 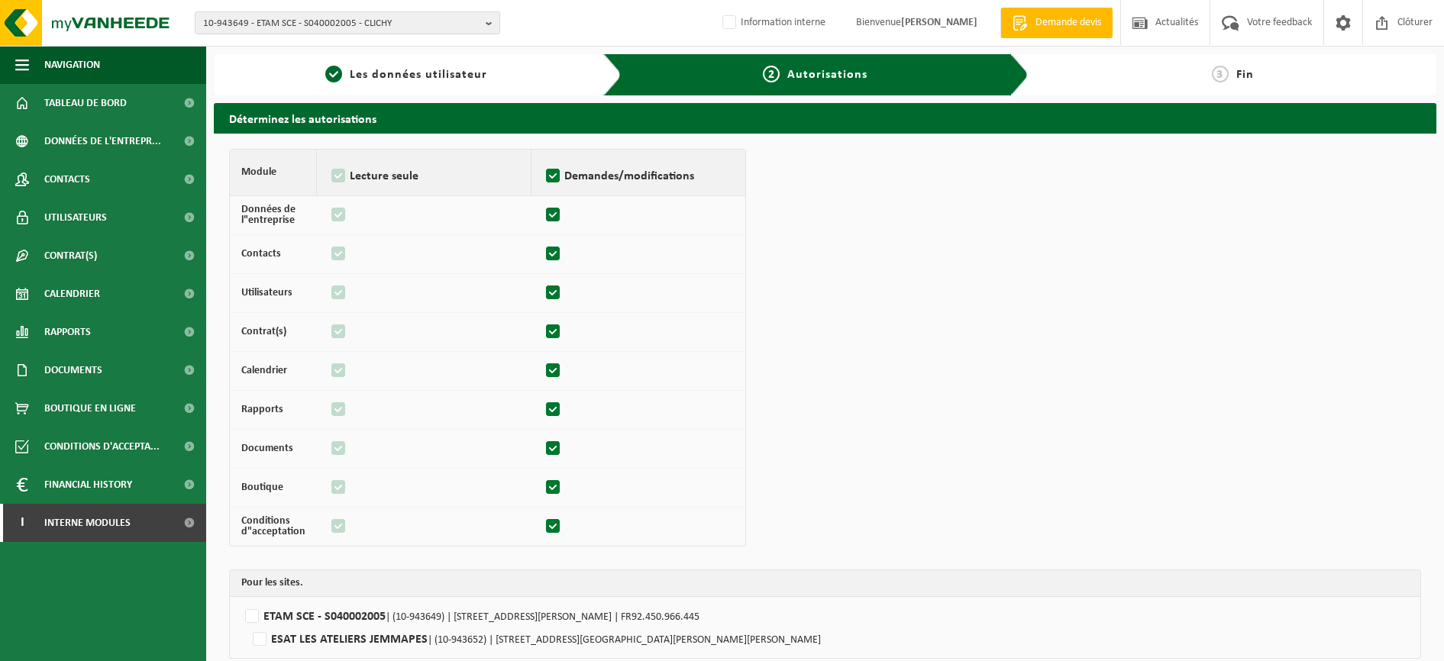 What do you see at coordinates (268, 215) in the screenshot?
I see `strong: Données de l"entreprise` at bounding box center [268, 215].